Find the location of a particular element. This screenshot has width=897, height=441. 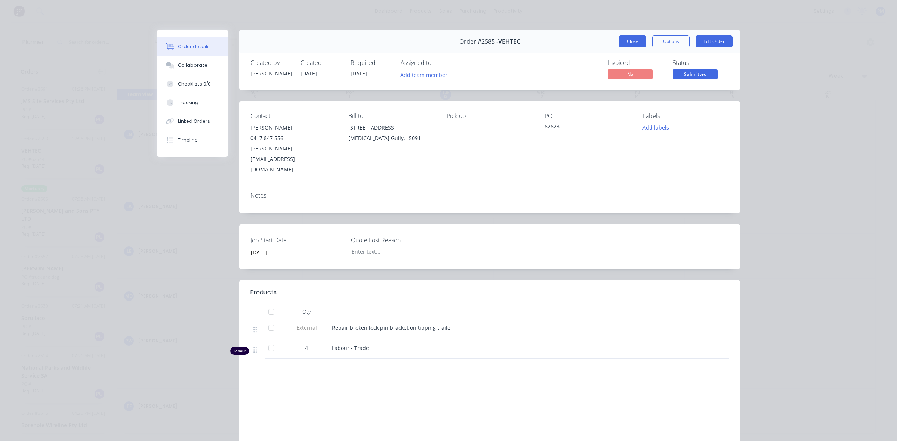

button: Edit Order is located at coordinates (714, 41).